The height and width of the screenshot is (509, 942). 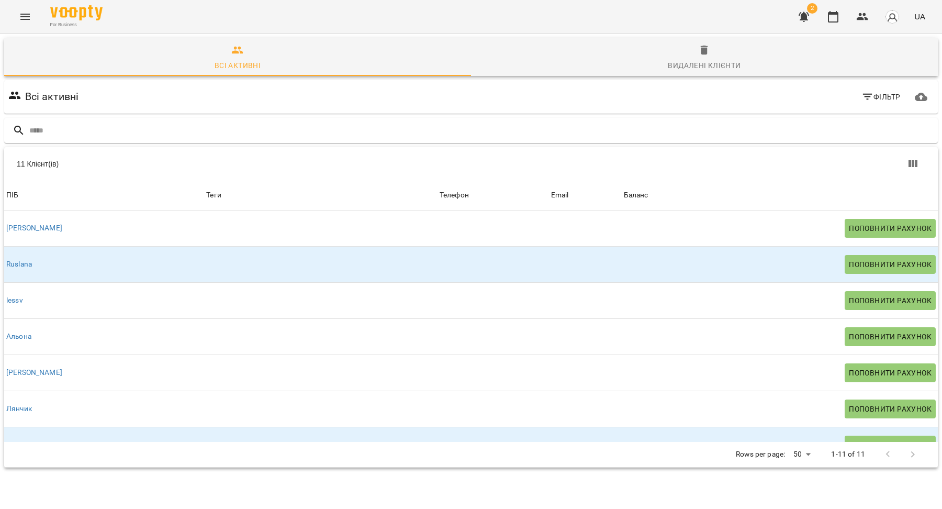 What do you see at coordinates (19, 337) in the screenshot?
I see `a: Альона` at bounding box center [19, 337].